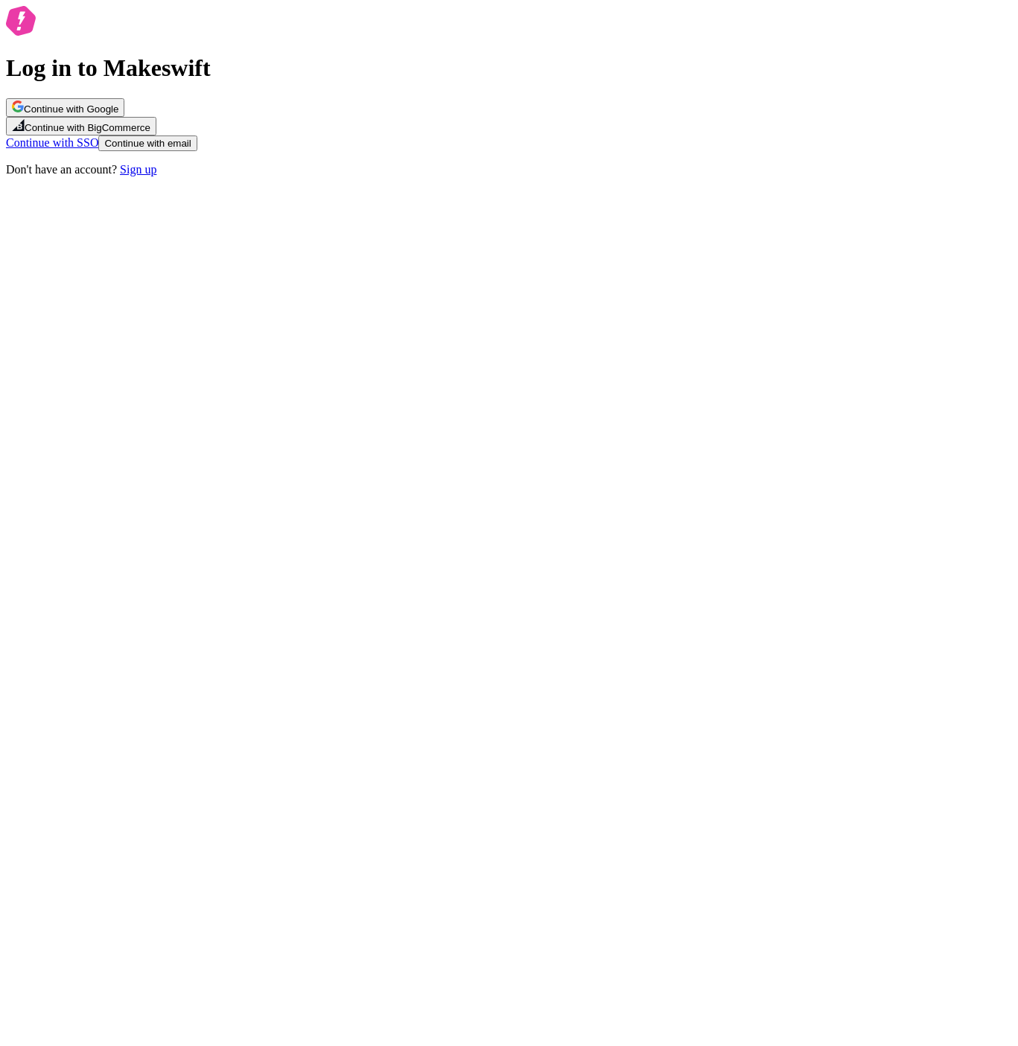 The width and height of the screenshot is (1018, 1046). I want to click on h1: Log in to Makeswift, so click(509, 68).